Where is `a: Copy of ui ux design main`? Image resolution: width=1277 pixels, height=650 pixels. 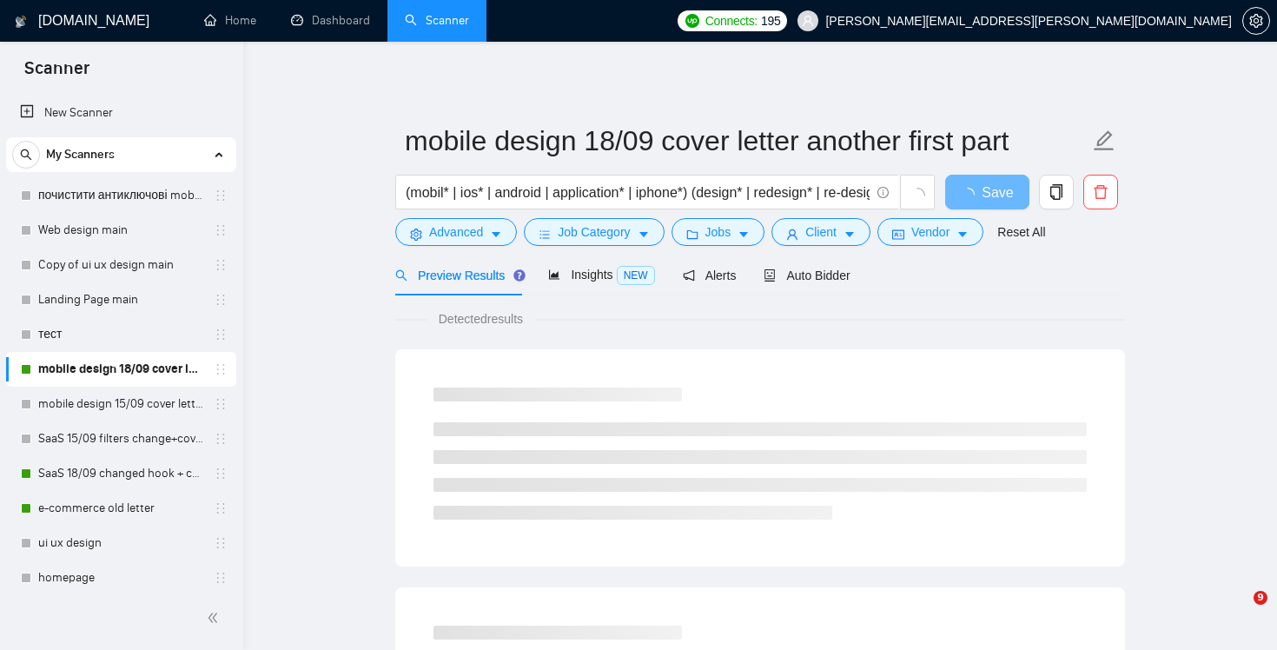
a: Copy of ui ux design main is located at coordinates (121, 265).